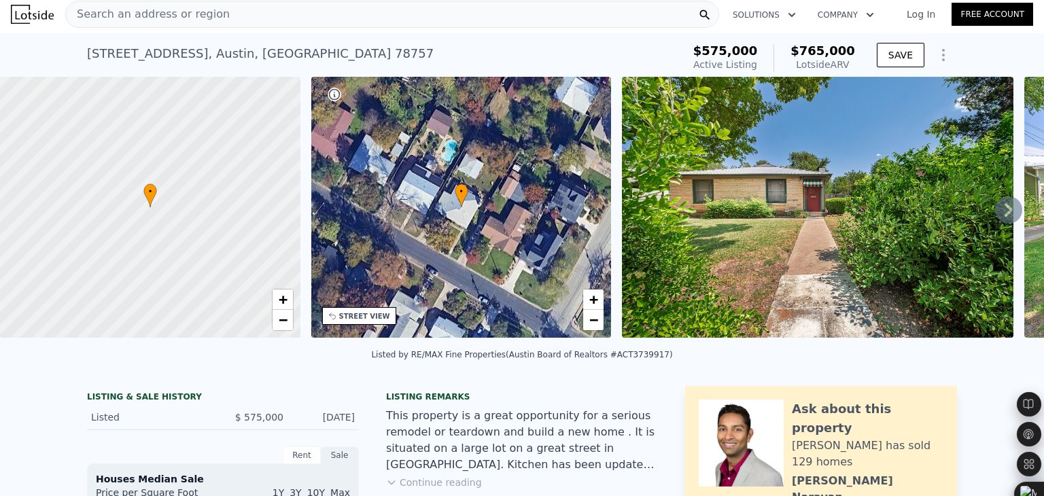 The image size is (1044, 496). What do you see at coordinates (764, 15) in the screenshot?
I see `button: Solutions` at bounding box center [764, 15].